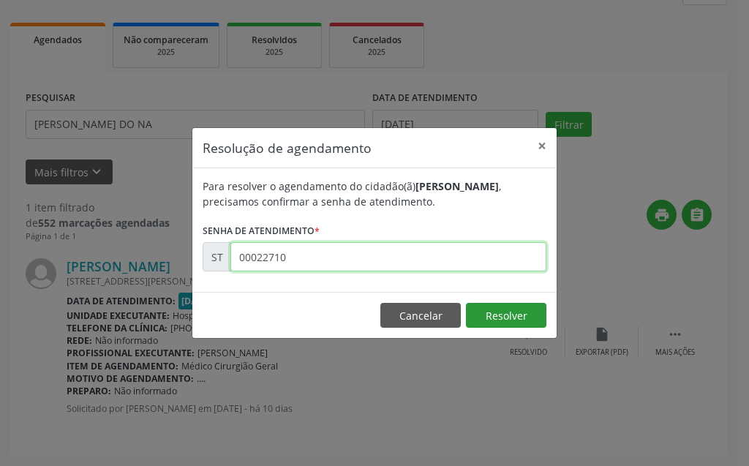  Describe the element at coordinates (287, 148) in the screenshot. I see `h5: Resolução de agendamento` at that location.